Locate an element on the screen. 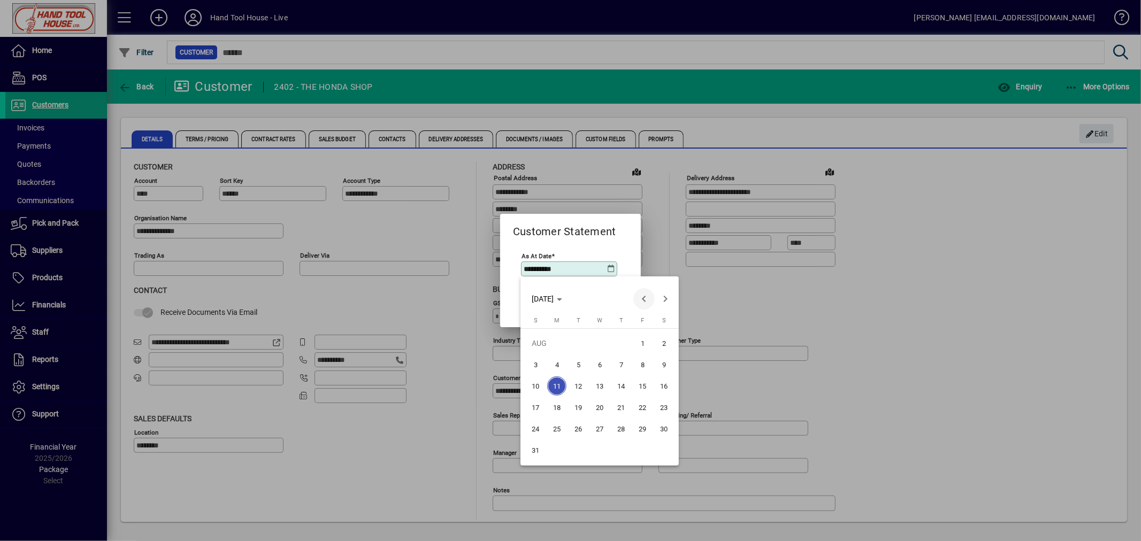 This screenshot has height=541, width=1141. button: Fri Aug 22 2025 is located at coordinates (643, 408).